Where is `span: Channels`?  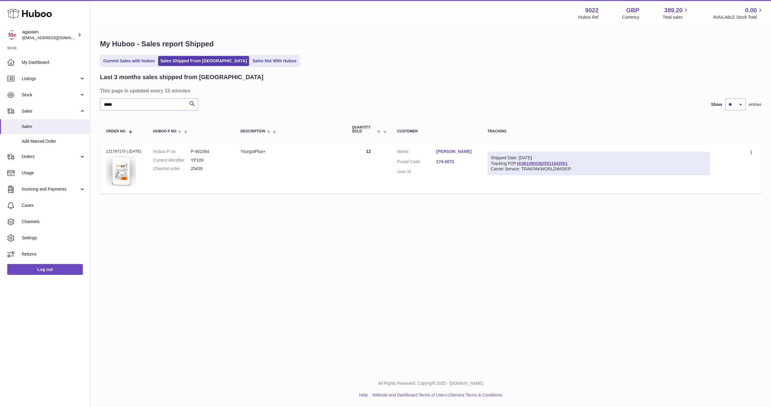
span: Channels is located at coordinates (54, 222).